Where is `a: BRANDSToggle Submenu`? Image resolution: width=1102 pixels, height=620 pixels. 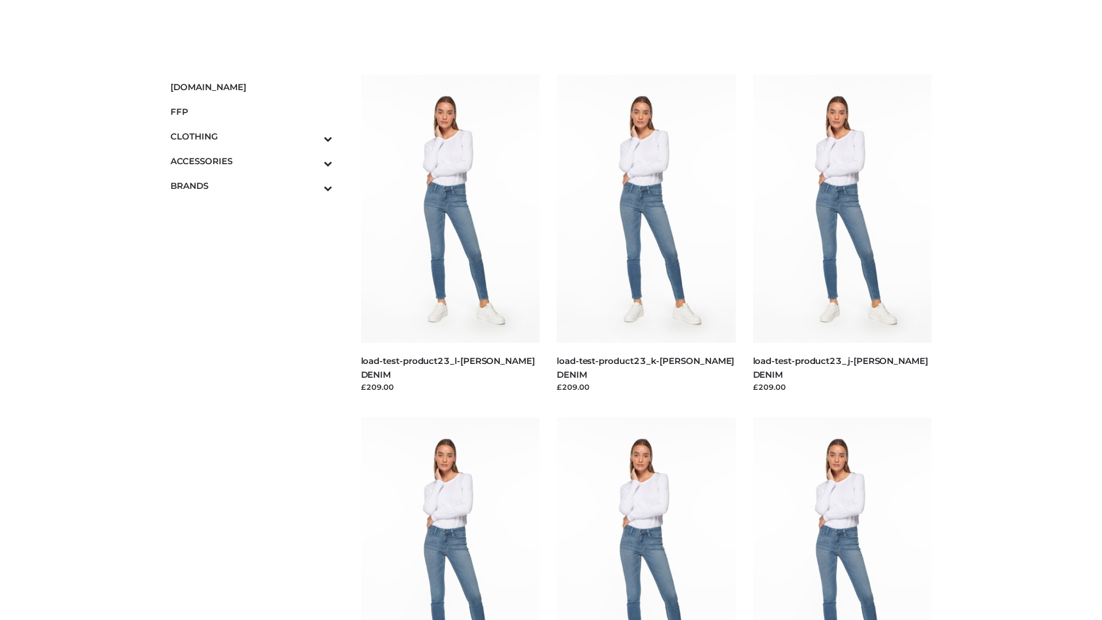 a: BRANDSToggle Submenu is located at coordinates (251, 185).